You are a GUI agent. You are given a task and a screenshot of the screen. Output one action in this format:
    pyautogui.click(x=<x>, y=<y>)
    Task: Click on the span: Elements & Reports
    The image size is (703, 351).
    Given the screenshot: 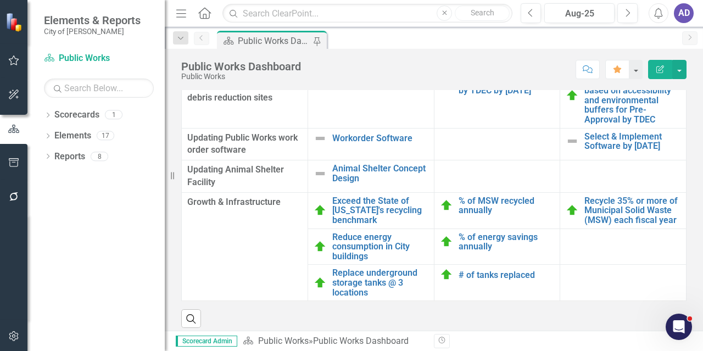 What is the action you would take?
    pyautogui.click(x=92, y=20)
    